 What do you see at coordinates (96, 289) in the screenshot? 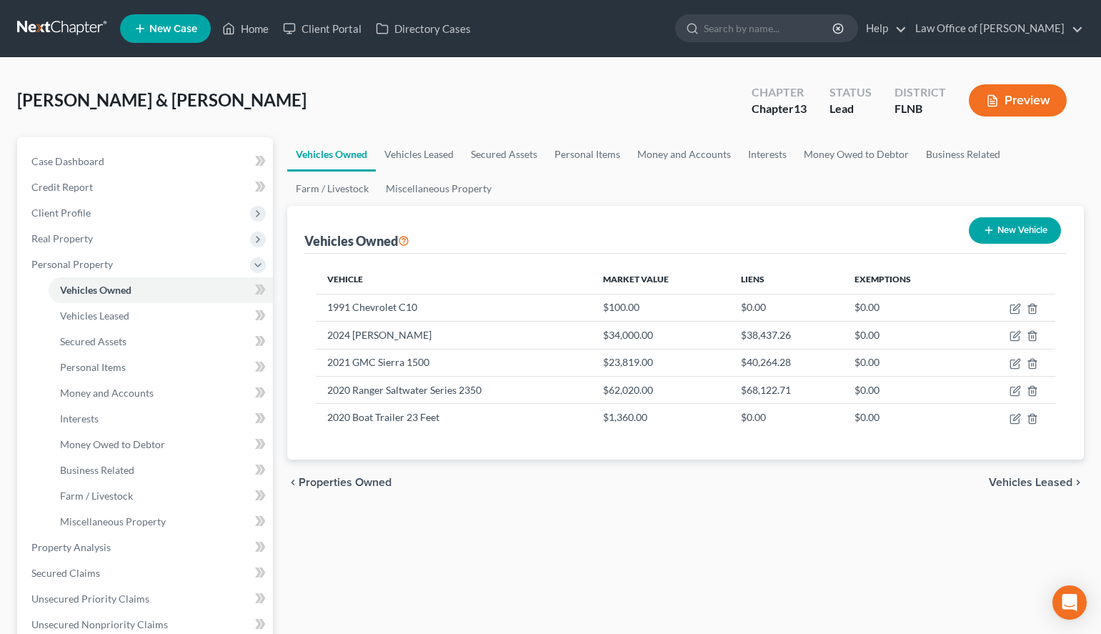
I see `span: Vehicles Owned` at bounding box center [96, 289].